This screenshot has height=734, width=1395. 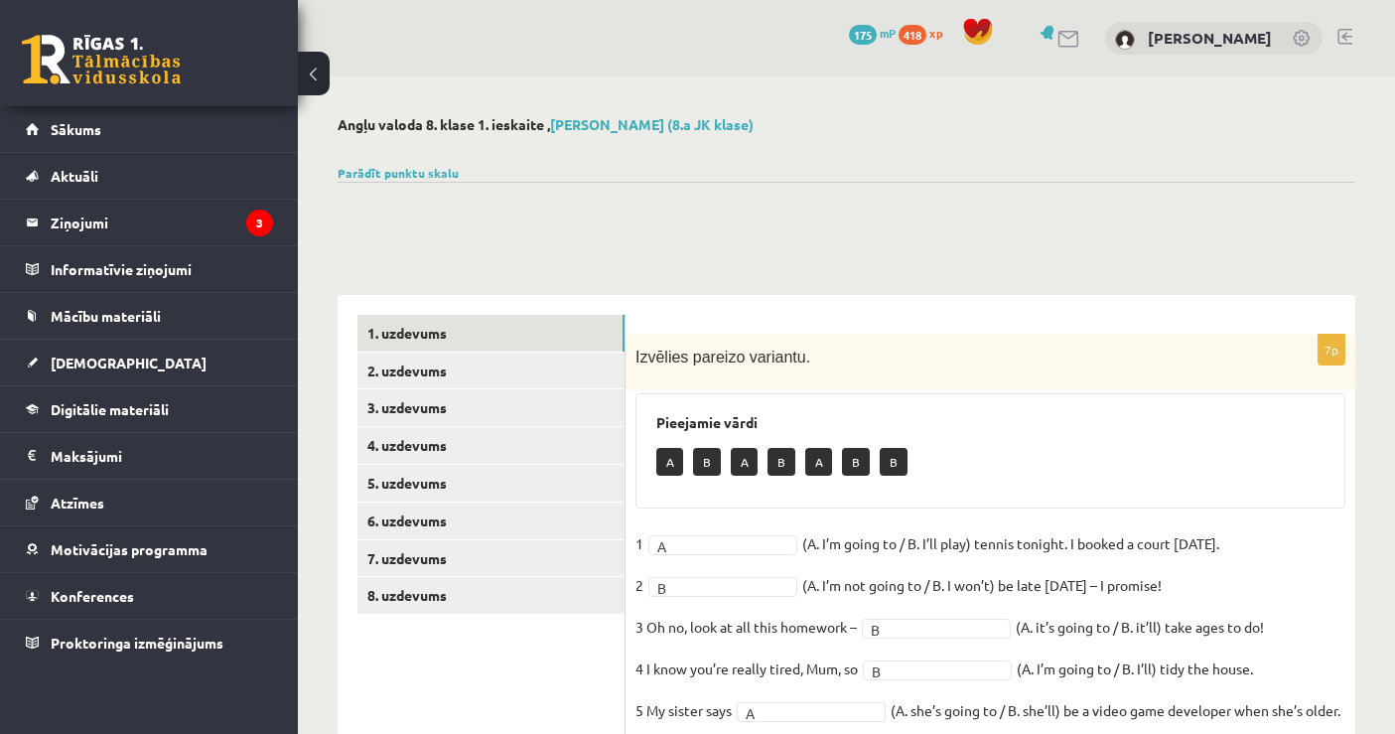 What do you see at coordinates (990, 422) in the screenshot?
I see `h3: Pieejamie vārdi` at bounding box center [990, 422].